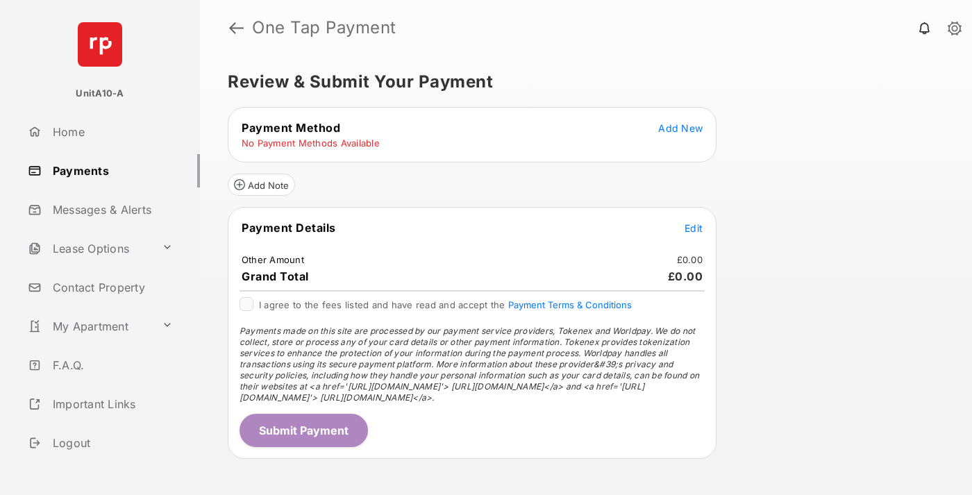 The height and width of the screenshot is (495, 972). What do you see at coordinates (581, 82) in the screenshot?
I see `h5: Review & Submit Your Payment` at bounding box center [581, 82].